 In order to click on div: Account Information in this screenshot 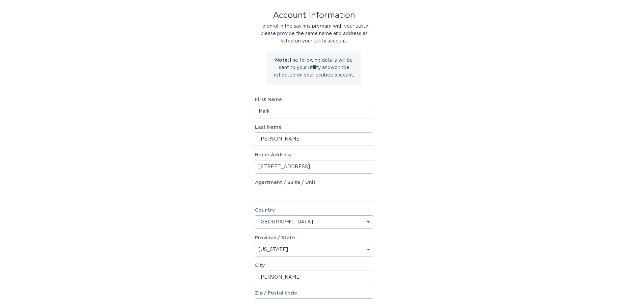, I will do `click(314, 16)`.